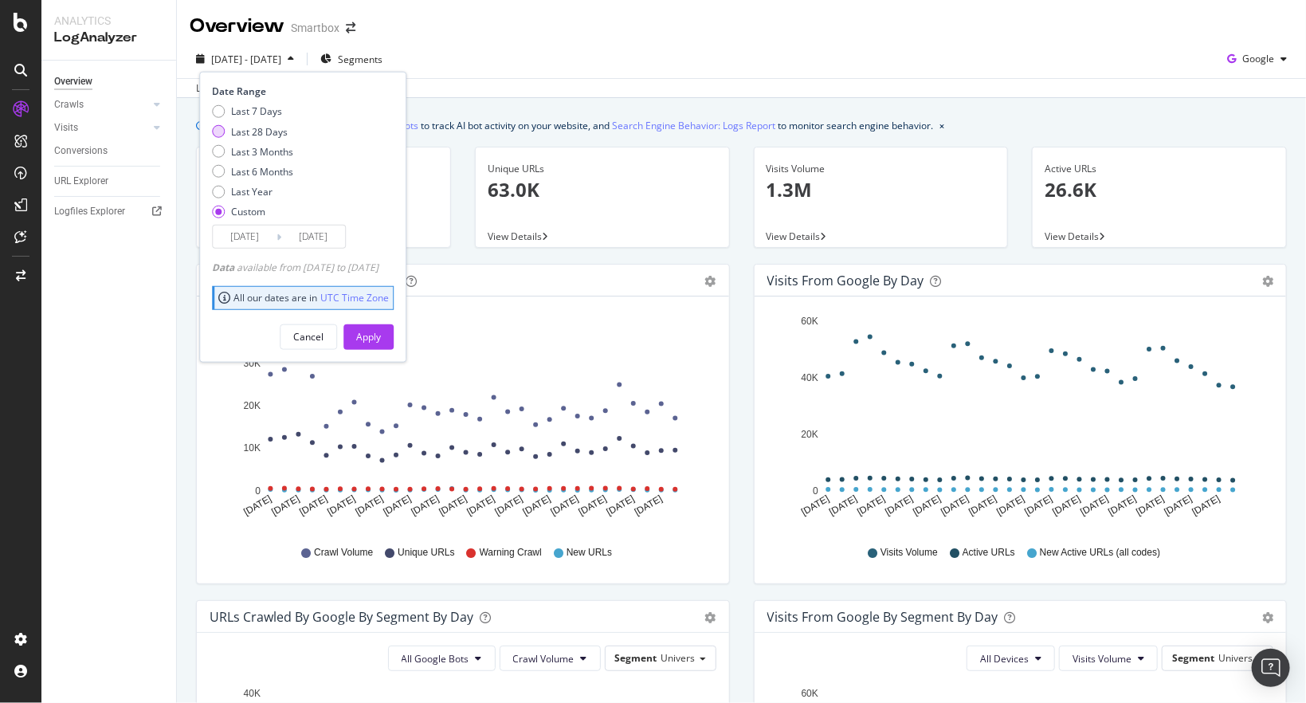 The height and width of the screenshot is (703, 1306). I want to click on button: All Google Bots, so click(441, 658).